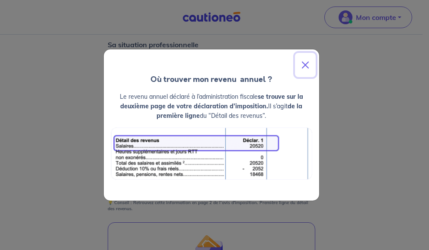  I want to click on img: exemple_revenu.png, so click(212, 153).